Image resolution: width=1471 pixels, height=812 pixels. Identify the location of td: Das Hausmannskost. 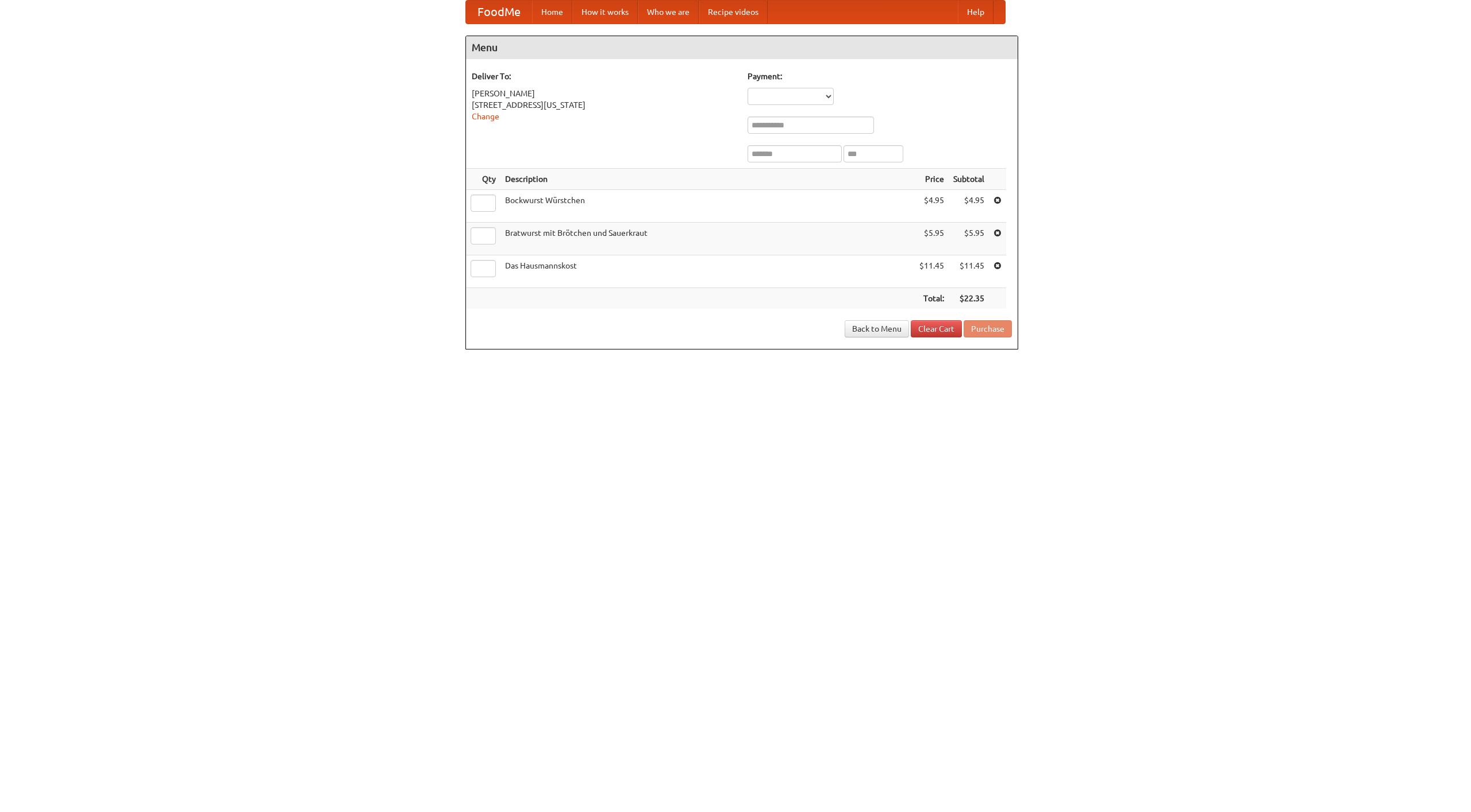
(707, 272).